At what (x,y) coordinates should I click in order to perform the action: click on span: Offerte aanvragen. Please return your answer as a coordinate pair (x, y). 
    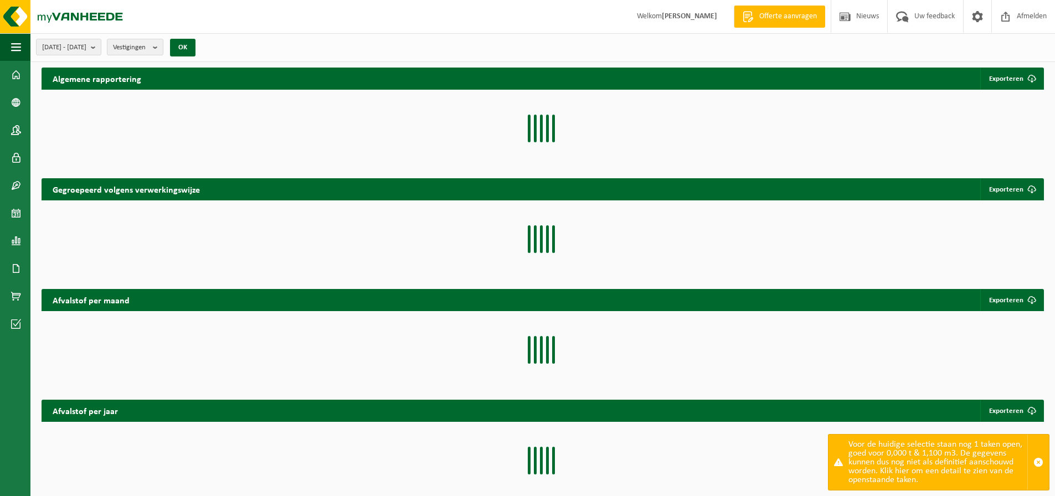
    Looking at the image, I should click on (788, 17).